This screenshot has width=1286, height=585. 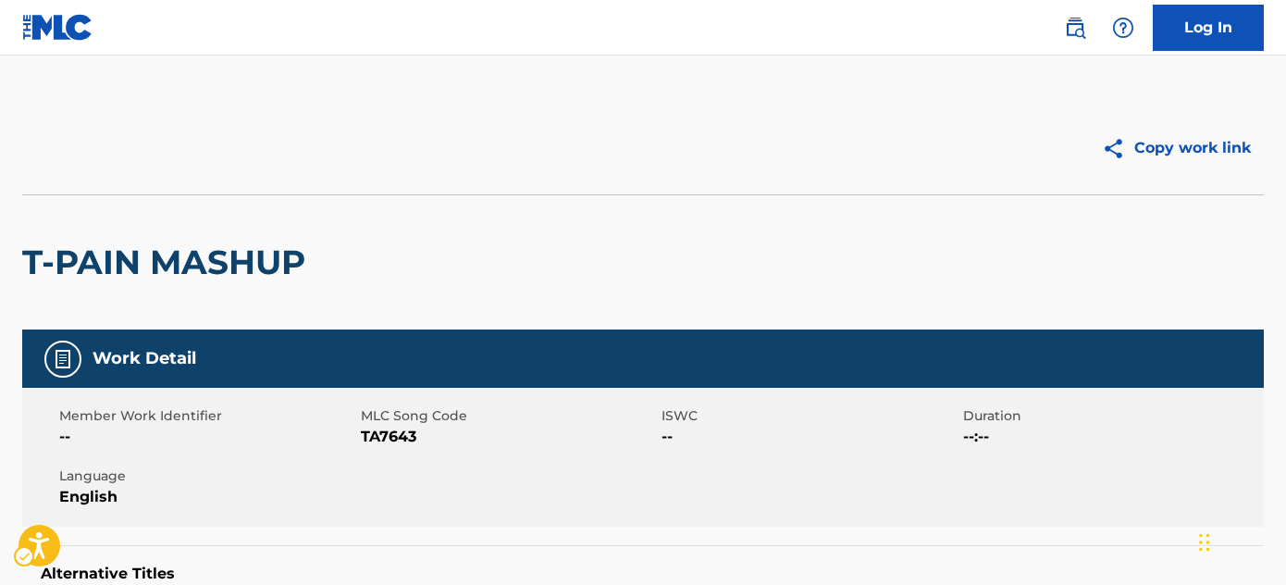 What do you see at coordinates (509, 415) in the screenshot?
I see `span: MLC Song Code` at bounding box center [509, 415].